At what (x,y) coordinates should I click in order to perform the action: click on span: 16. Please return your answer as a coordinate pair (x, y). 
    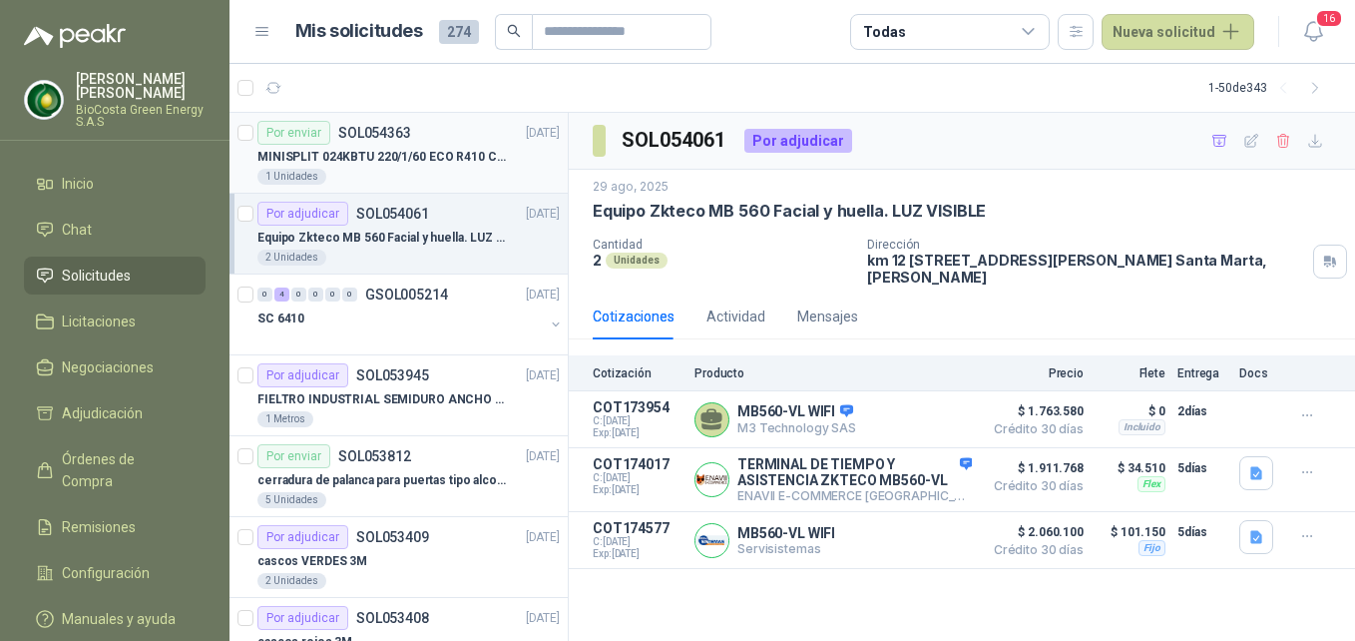
    Looking at the image, I should click on (1330, 18).